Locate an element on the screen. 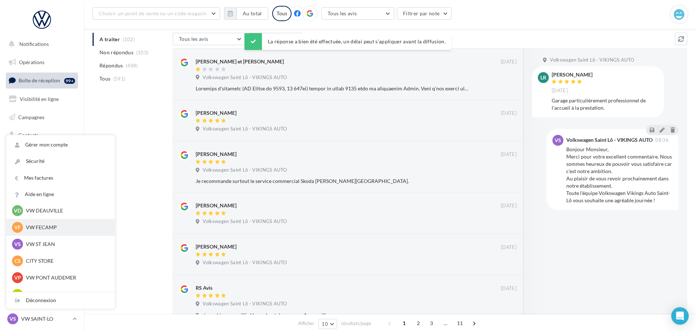 The image size is (696, 332). span: Afficher is located at coordinates (306, 323).